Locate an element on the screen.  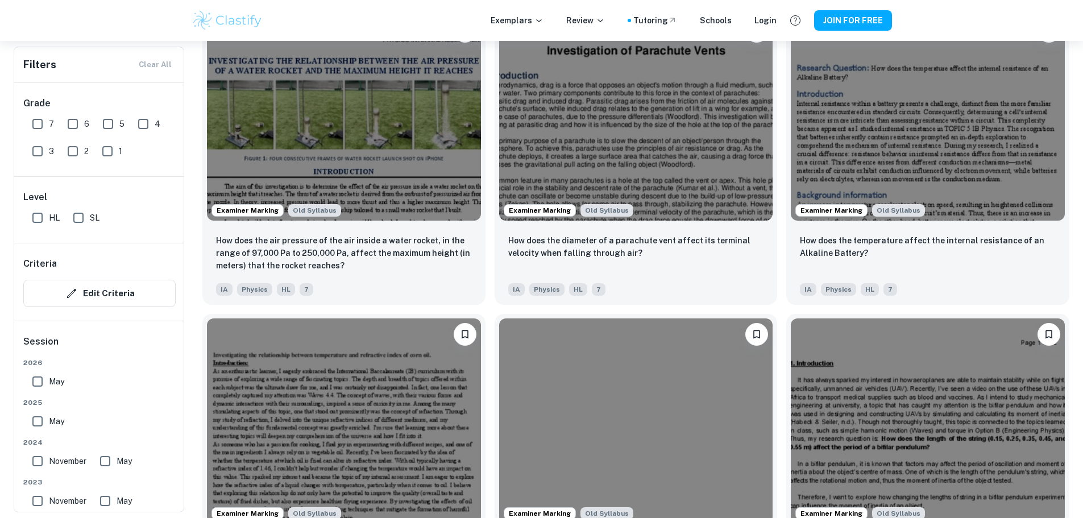
div: Tutoring is located at coordinates (655, 20).